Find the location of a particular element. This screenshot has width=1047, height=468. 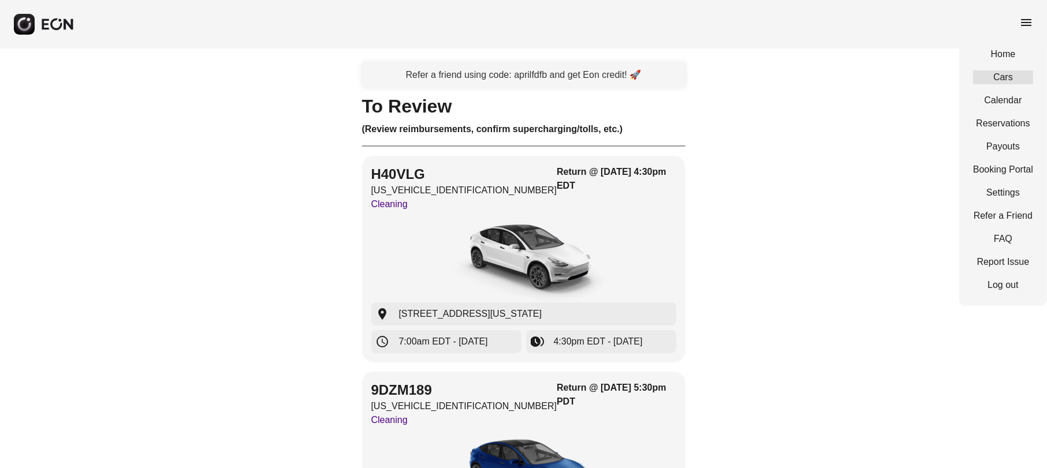

span: schedule is located at coordinates (383, 342).